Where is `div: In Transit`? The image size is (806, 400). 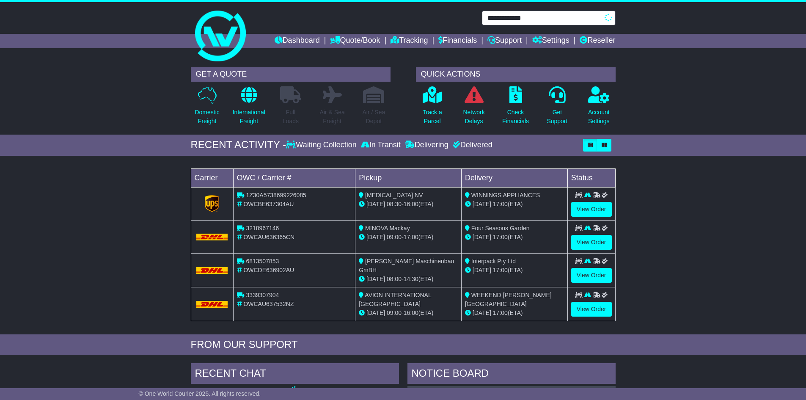
div: In Transit is located at coordinates (381, 145).